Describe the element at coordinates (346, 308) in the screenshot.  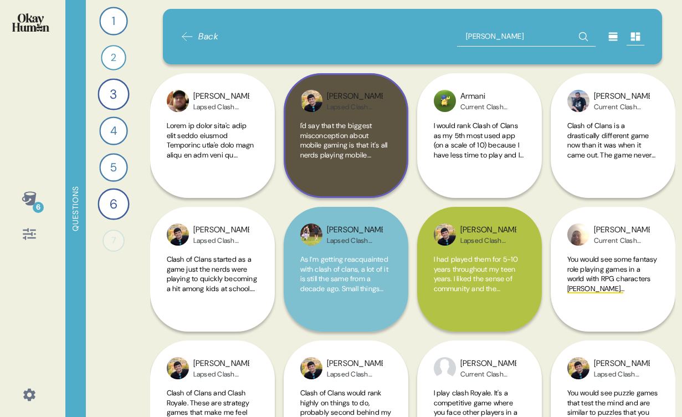
I see `span: As I’m getting reacquainted with clash of clans, a lot of it is still the same from a decade ago....` at that location.